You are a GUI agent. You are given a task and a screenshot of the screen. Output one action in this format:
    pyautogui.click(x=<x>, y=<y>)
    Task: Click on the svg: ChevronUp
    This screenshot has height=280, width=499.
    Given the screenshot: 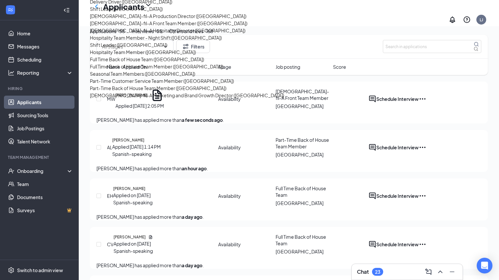 What is the action you would take?
    pyautogui.click(x=440, y=272)
    